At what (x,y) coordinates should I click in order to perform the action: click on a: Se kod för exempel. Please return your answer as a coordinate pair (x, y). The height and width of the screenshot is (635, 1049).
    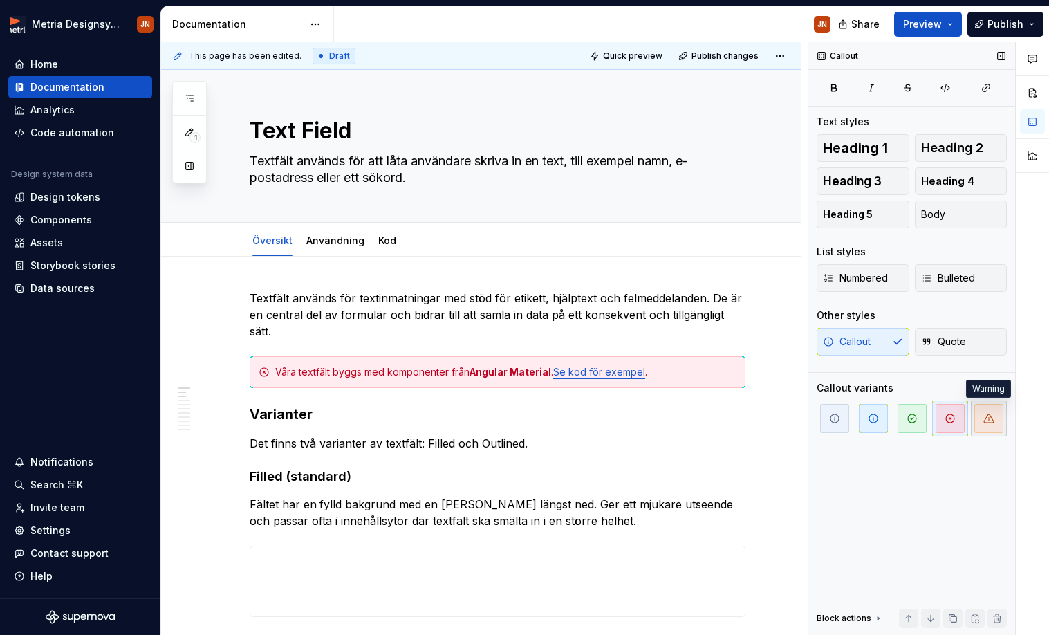
    Looking at the image, I should click on (599, 371).